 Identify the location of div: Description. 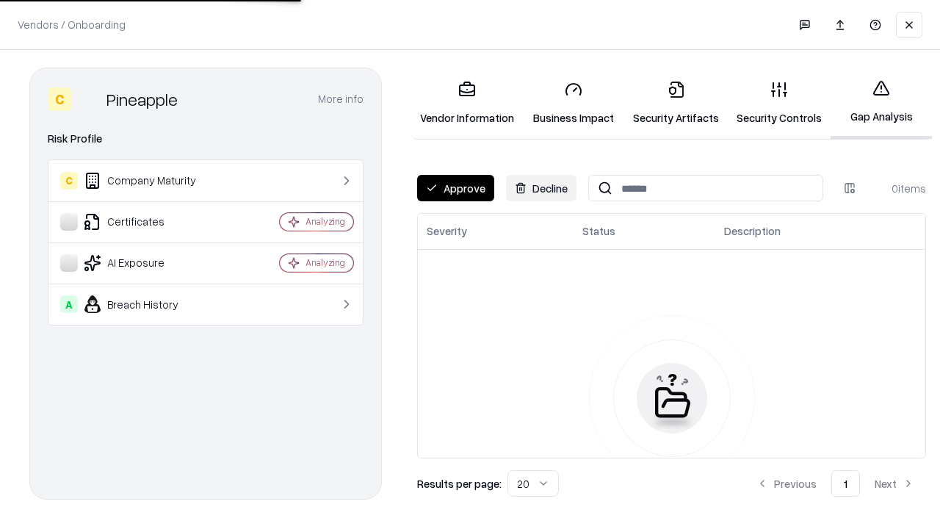
(752, 231).